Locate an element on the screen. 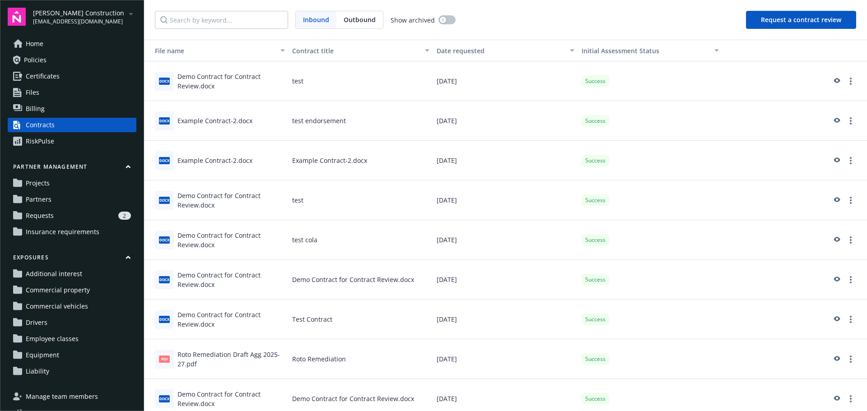  span: Commercial vehicles is located at coordinates (57, 307).